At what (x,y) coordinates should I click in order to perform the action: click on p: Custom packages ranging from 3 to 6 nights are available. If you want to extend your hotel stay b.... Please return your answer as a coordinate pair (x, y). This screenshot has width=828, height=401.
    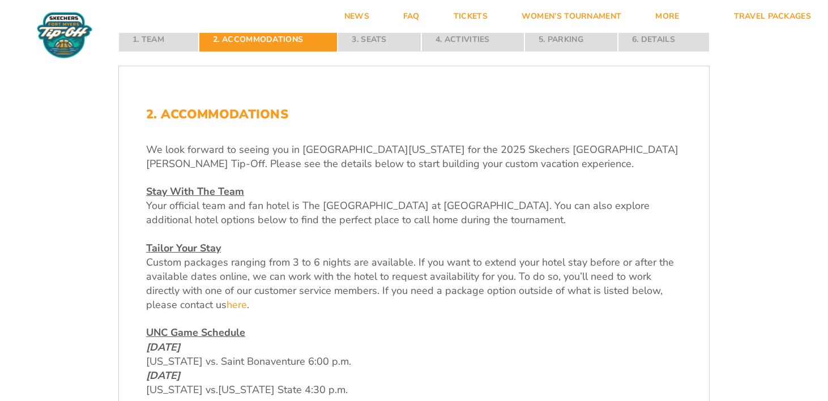
    Looking at the image, I should click on (414, 277).